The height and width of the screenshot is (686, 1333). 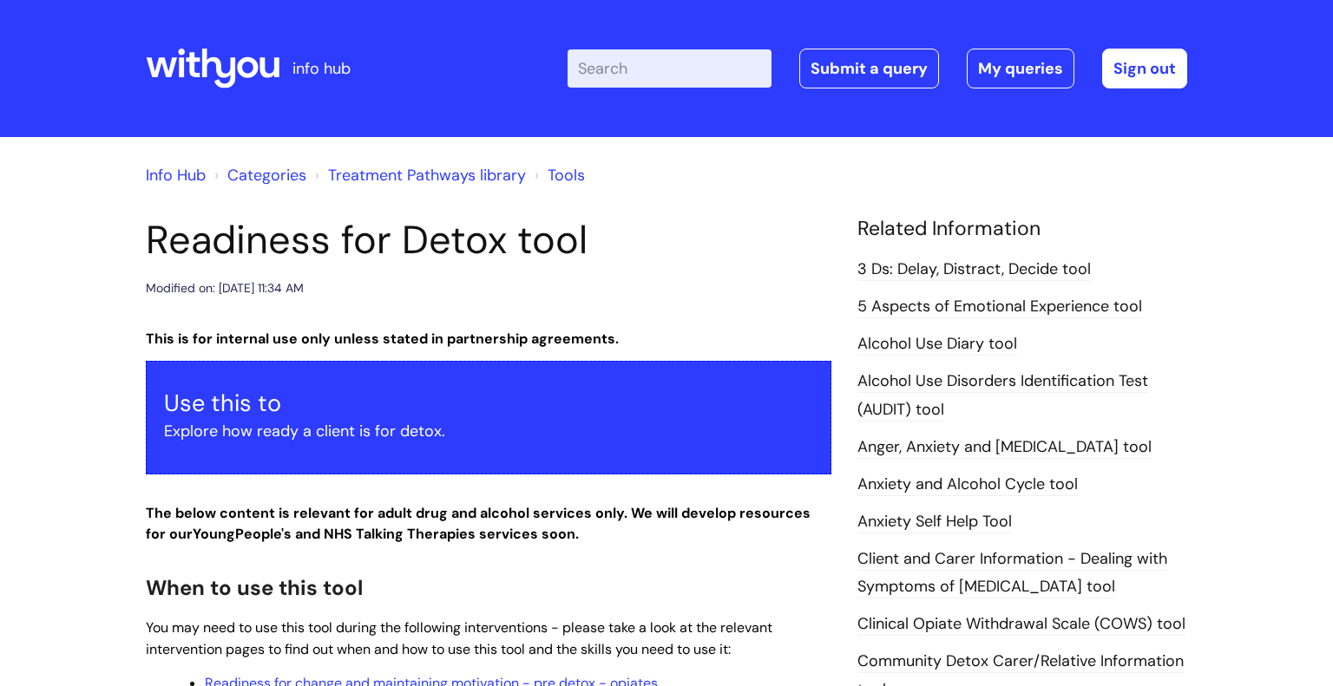 What do you see at coordinates (266, 175) in the screenshot?
I see `a: Categories` at bounding box center [266, 175].